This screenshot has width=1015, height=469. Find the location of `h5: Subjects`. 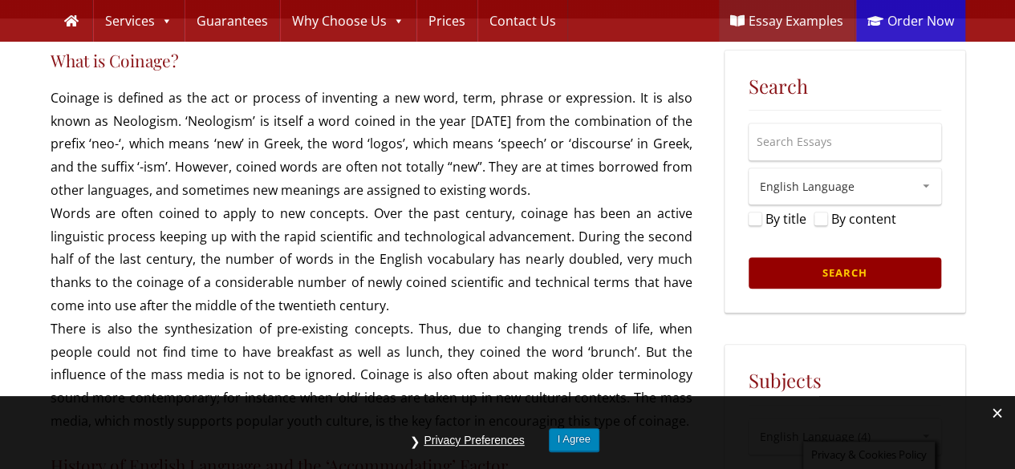

h5: Subjects is located at coordinates (845, 380).